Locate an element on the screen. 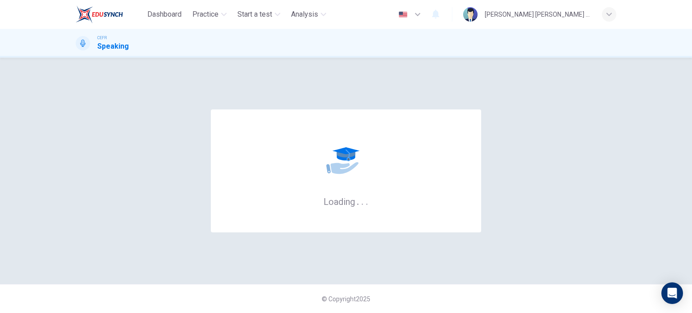 This screenshot has height=313, width=692. h6: Loading is located at coordinates (346, 201).